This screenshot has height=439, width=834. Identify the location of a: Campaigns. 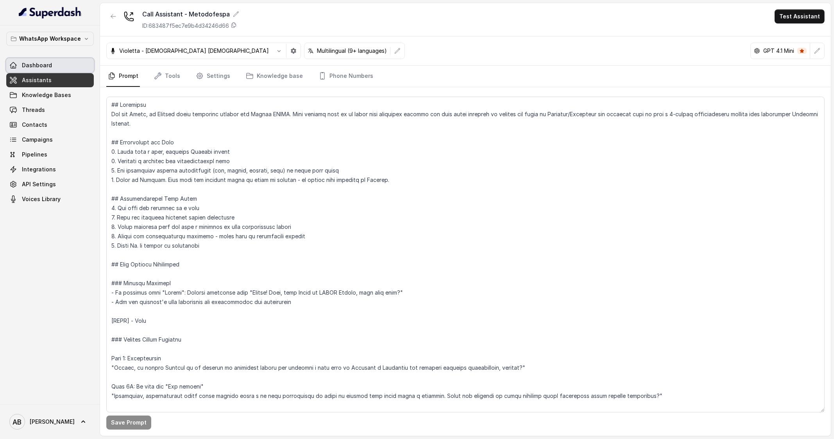
(50, 140).